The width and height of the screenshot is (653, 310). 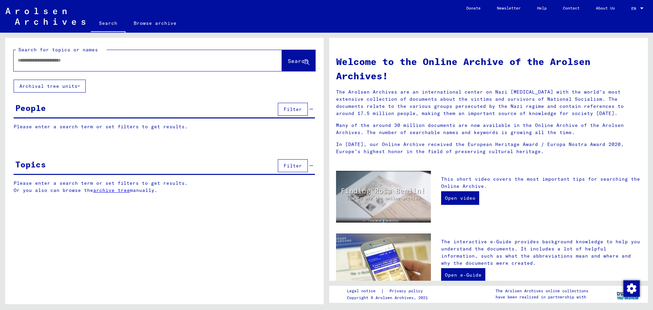 I want to click on a: Privacy policy, so click(x=408, y=291).